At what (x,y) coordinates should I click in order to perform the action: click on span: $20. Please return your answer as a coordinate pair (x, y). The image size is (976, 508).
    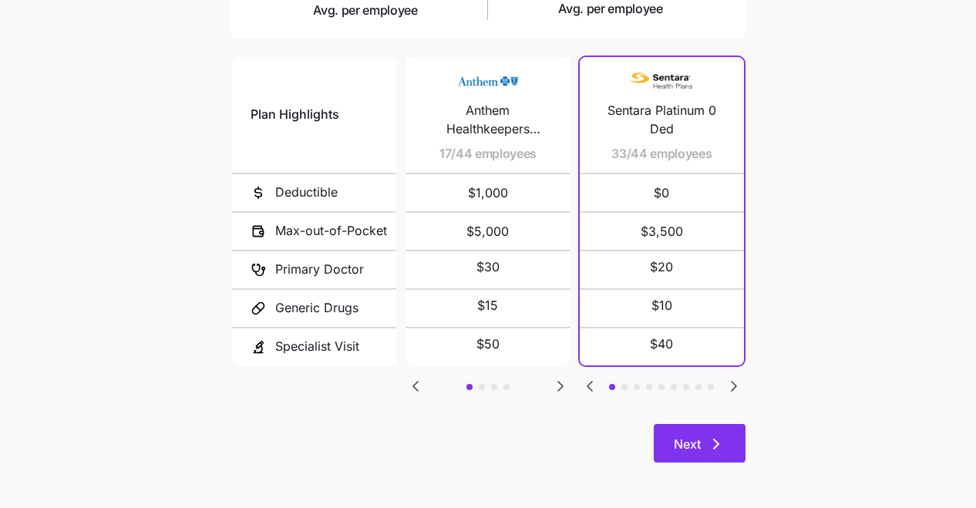
    Looking at the image, I should click on (661, 267).